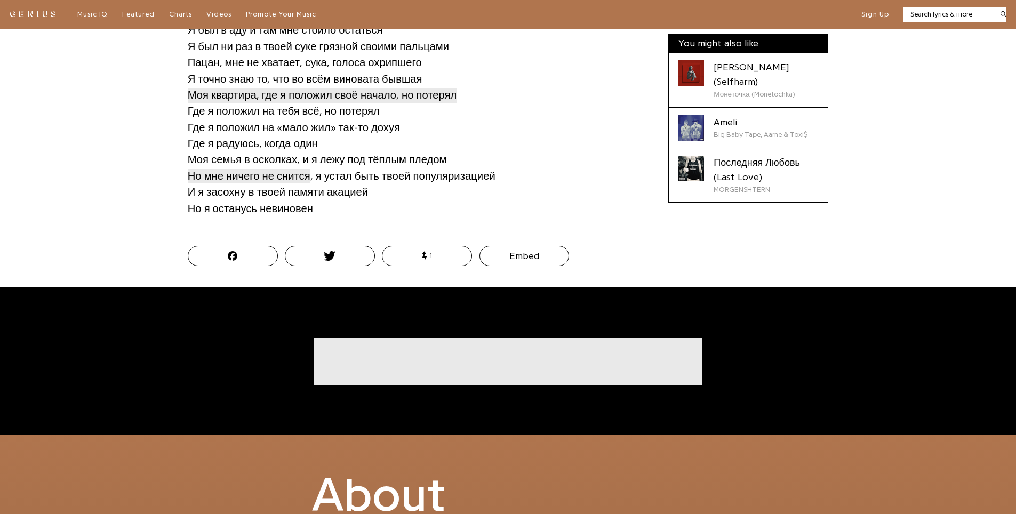  Describe the element at coordinates (691, 168) in the screenshot. I see `div: Cover art for Последняя Любовь (Last Love) by MORGENSHTERN` at that location.